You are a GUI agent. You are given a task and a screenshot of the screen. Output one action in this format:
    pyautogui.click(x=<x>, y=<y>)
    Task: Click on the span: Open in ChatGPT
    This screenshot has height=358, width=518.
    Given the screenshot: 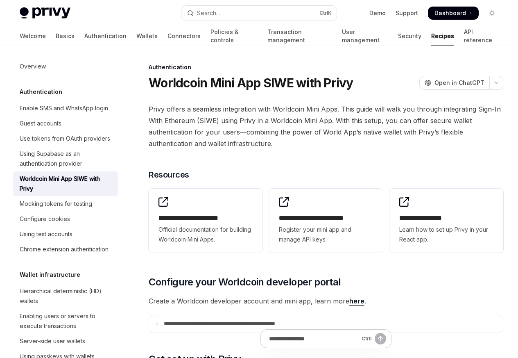 What is the action you would take?
    pyautogui.click(x=460, y=83)
    